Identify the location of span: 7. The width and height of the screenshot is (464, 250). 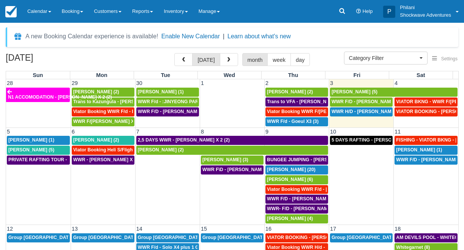
(138, 132).